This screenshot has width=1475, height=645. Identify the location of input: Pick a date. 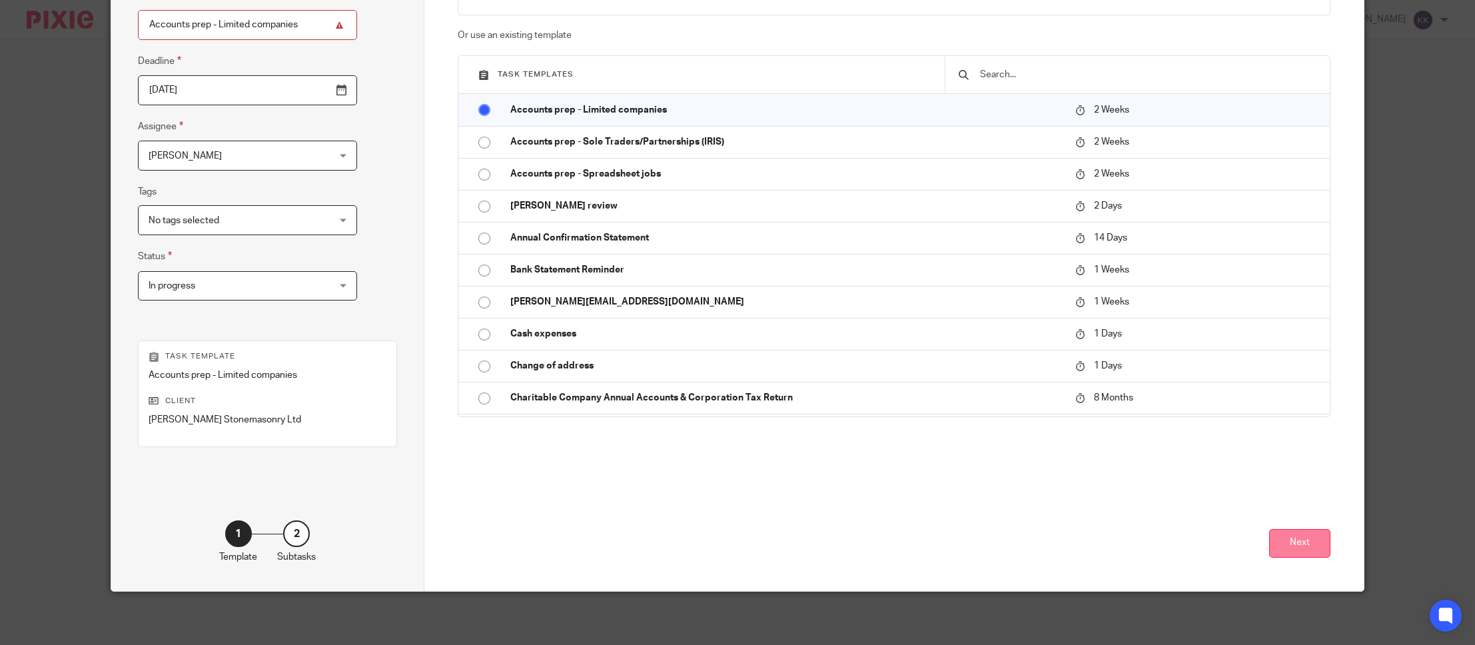
(247, 90).